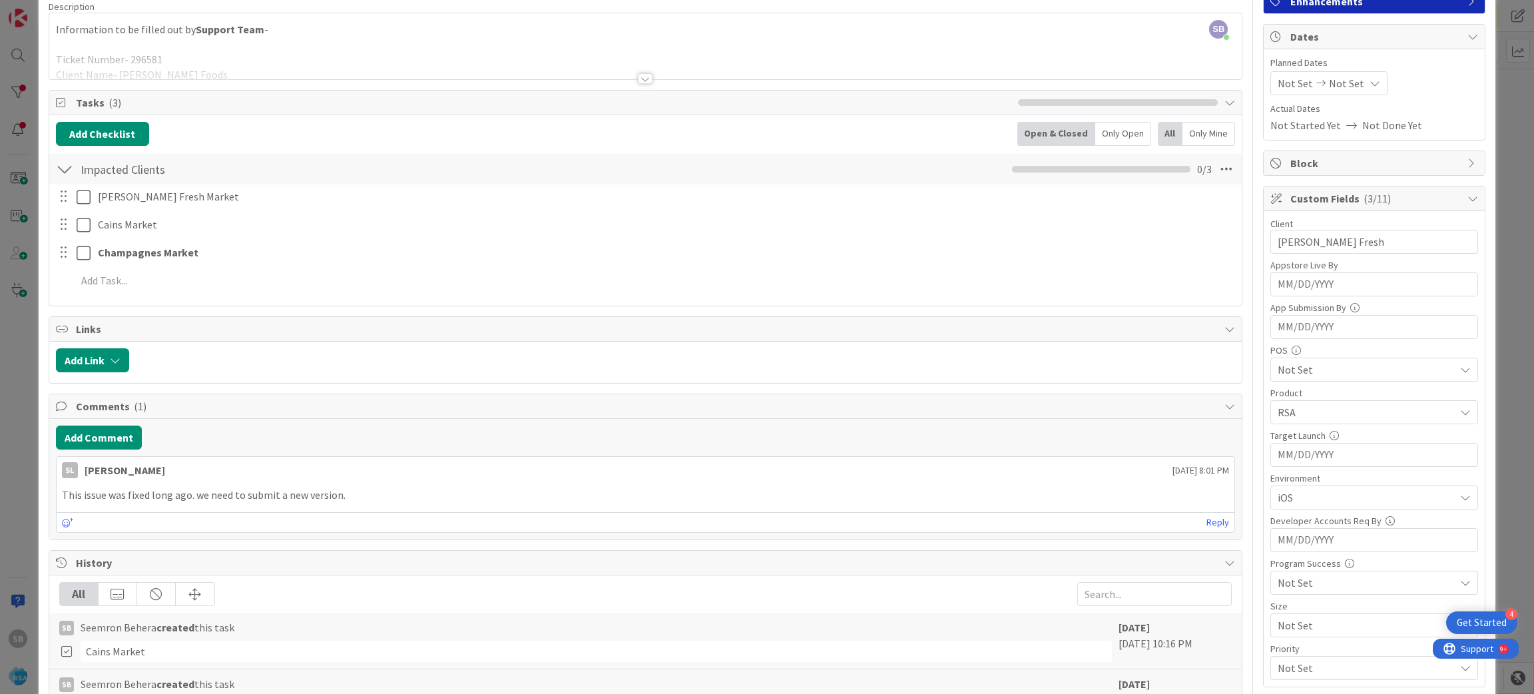 Image resolution: width=1534 pixels, height=694 pixels. I want to click on a: Reply, so click(1218, 522).